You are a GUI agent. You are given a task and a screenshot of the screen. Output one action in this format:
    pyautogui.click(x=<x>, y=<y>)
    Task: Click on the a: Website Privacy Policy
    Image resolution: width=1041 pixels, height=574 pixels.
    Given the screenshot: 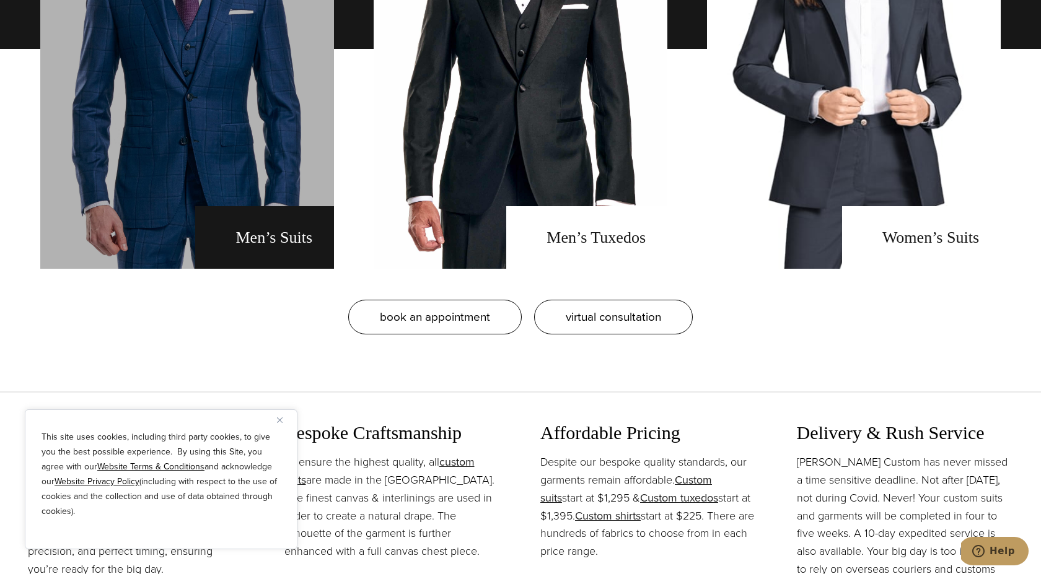 What is the action you would take?
    pyautogui.click(x=97, y=481)
    